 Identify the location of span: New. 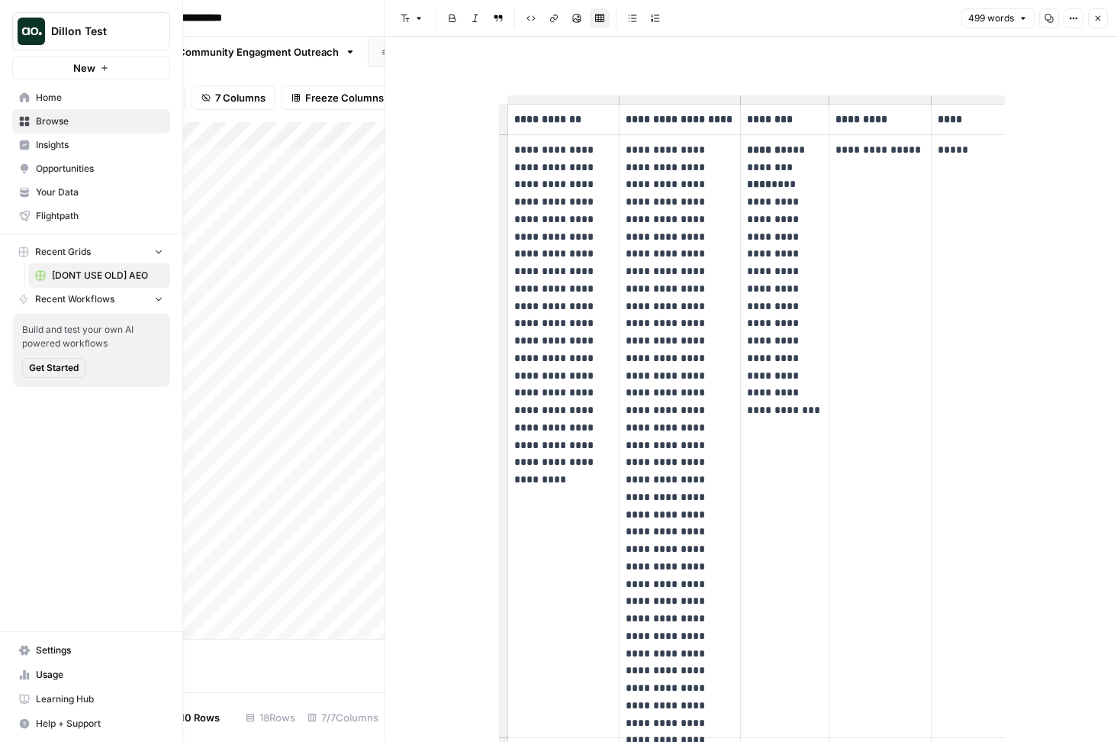
(84, 68).